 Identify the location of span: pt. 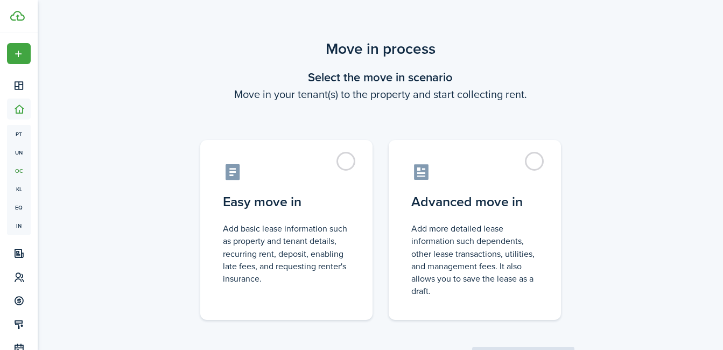
(19, 134).